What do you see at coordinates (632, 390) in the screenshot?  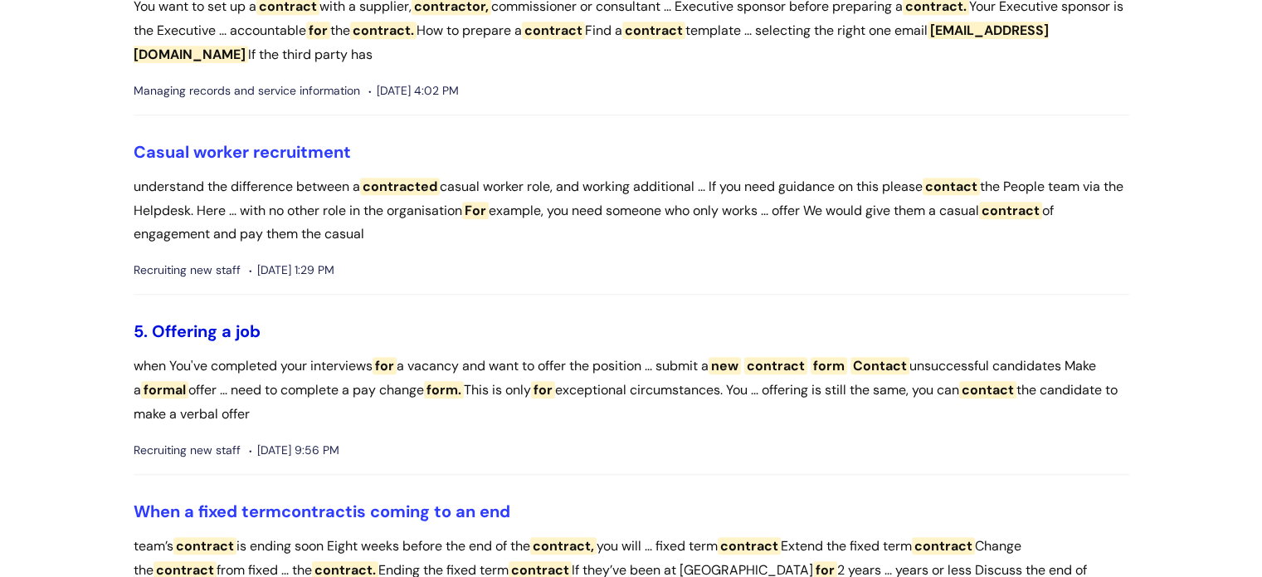 I see `p: when You've completed your interviews a vacancy and want to offer the position ... submit a unsuc...` at bounding box center [632, 390].